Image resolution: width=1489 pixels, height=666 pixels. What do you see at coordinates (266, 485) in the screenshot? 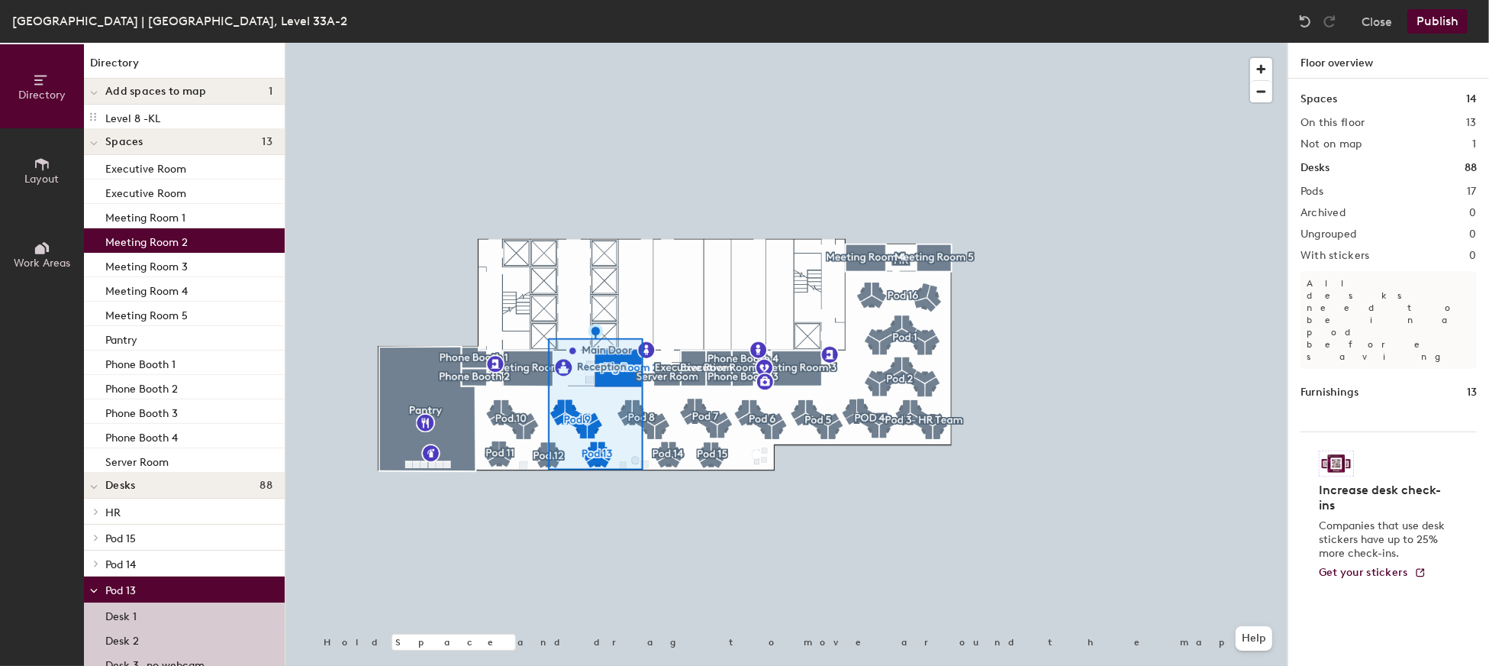
I see `span: 88` at bounding box center [266, 485].